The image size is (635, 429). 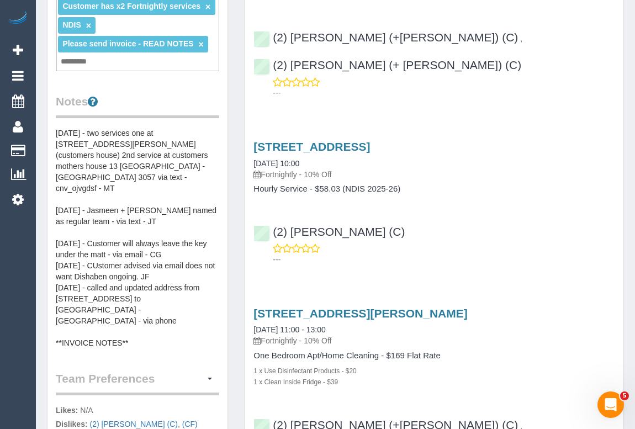 What do you see at coordinates (127, 44) in the screenshot?
I see `span: Please send invoice - READ NOTES` at bounding box center [127, 44].